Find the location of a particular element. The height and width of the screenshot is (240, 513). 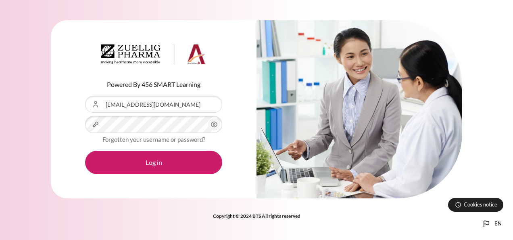

img: Architeck is located at coordinates (154, 54).